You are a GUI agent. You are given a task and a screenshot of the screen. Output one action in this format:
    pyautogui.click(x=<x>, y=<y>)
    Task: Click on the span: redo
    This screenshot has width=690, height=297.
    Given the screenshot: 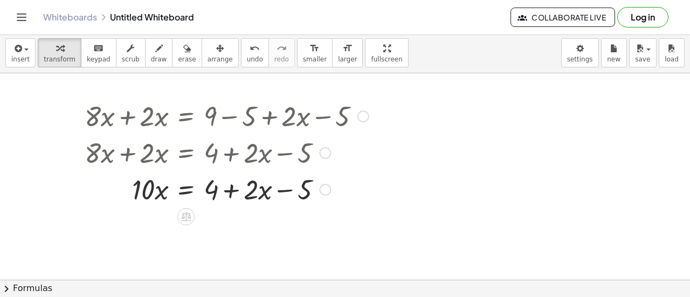 What is the action you would take?
    pyautogui.click(x=281, y=59)
    